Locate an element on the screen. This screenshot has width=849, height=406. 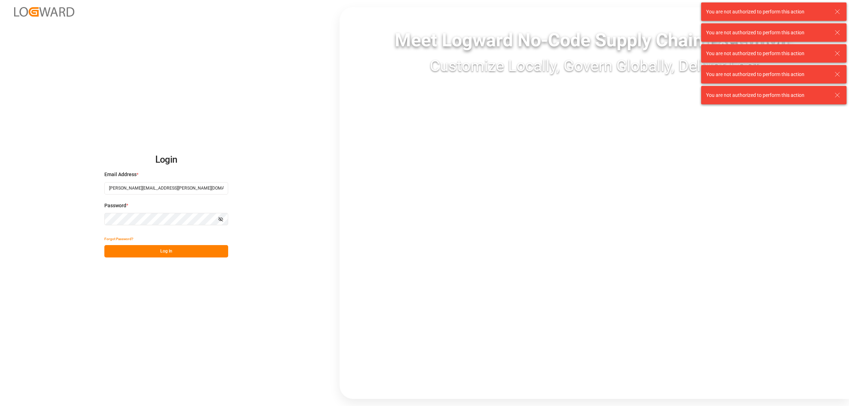
div: Customize Locally, Govern Globally, Deliver Fast is located at coordinates (594, 66).